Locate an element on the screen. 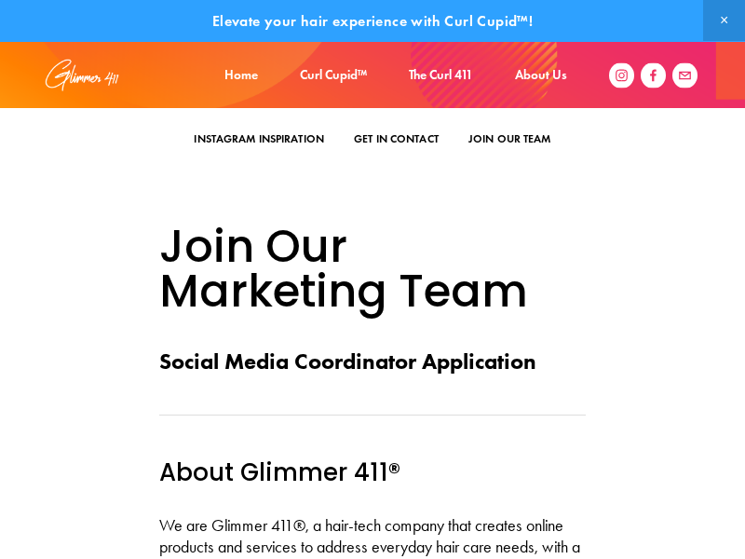 This screenshot has height=559, width=745. a: About Us is located at coordinates (541, 75).